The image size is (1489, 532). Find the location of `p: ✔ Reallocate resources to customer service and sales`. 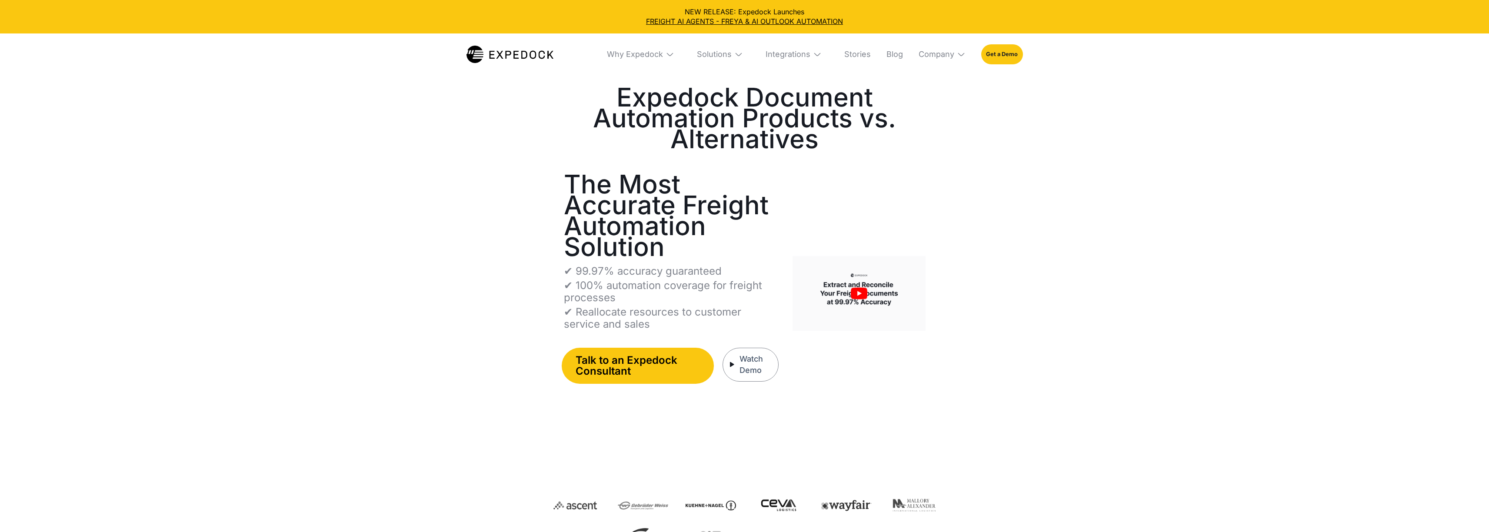

p: ✔ Reallocate resources to customer service and sales is located at coordinates (671, 318).